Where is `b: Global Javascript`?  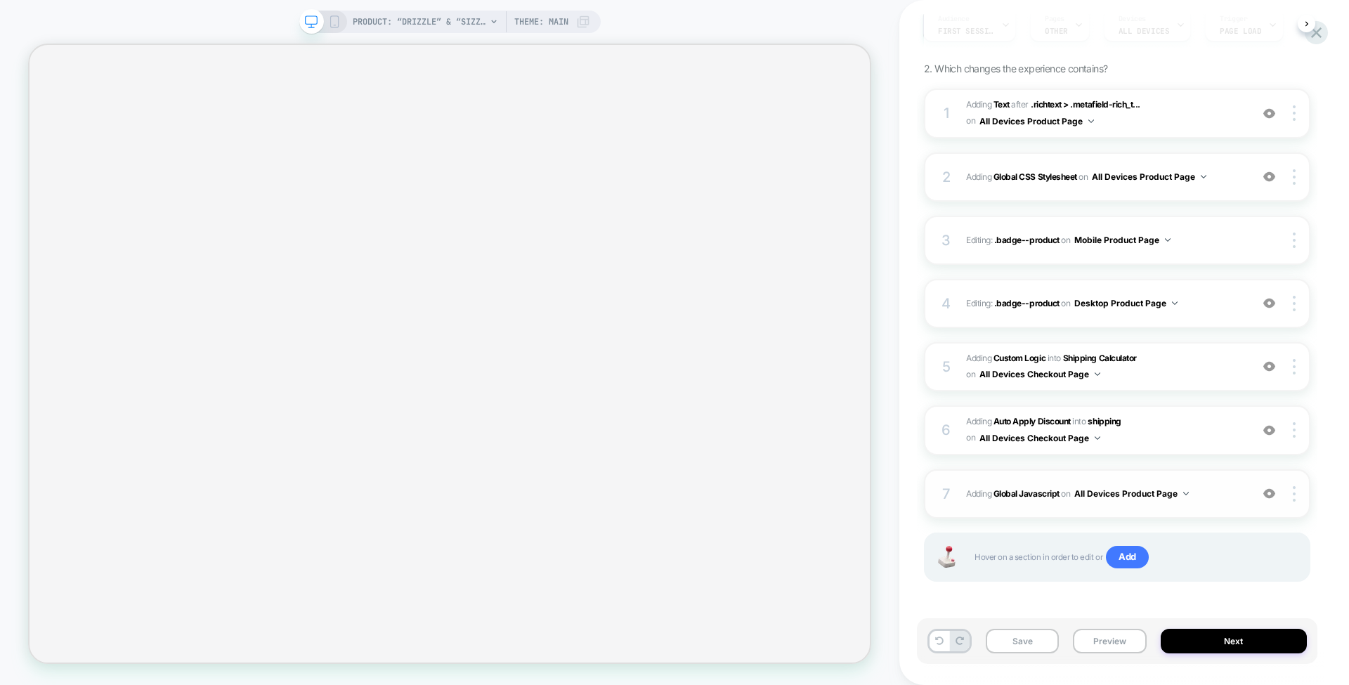 b: Global Javascript is located at coordinates (1027, 493).